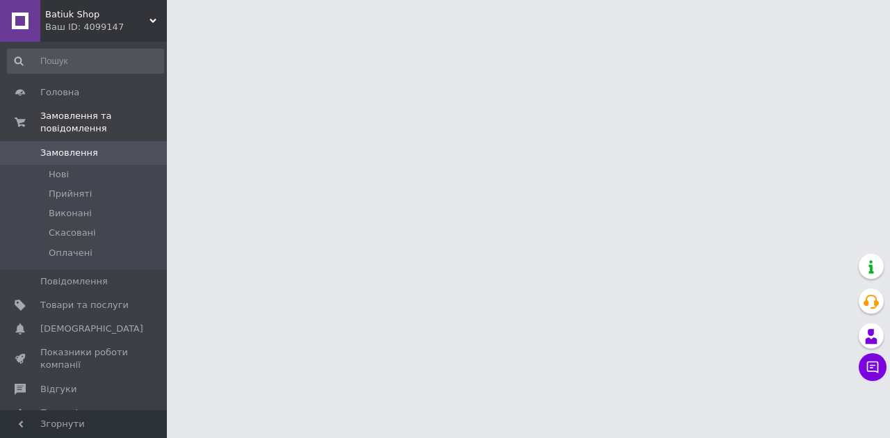 This screenshot has width=890, height=438. Describe the element at coordinates (72, 233) in the screenshot. I see `span: Скасовані` at that location.